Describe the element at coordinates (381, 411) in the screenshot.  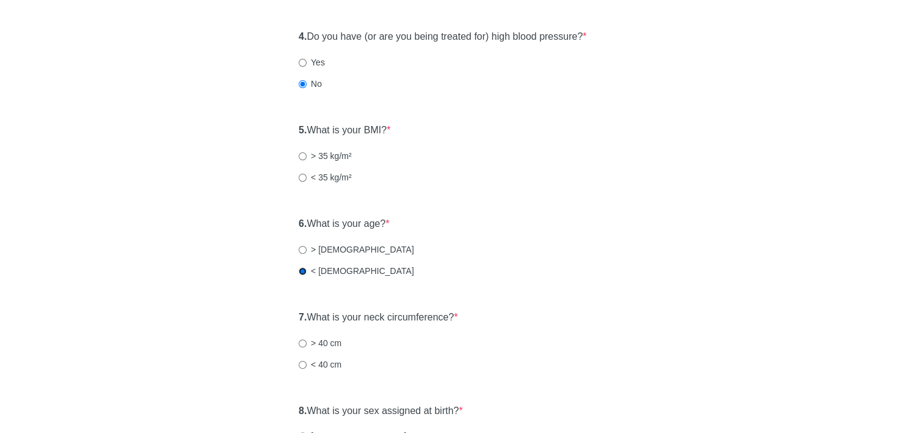
I see `label: What is your sex assigned at birth?` at that location.